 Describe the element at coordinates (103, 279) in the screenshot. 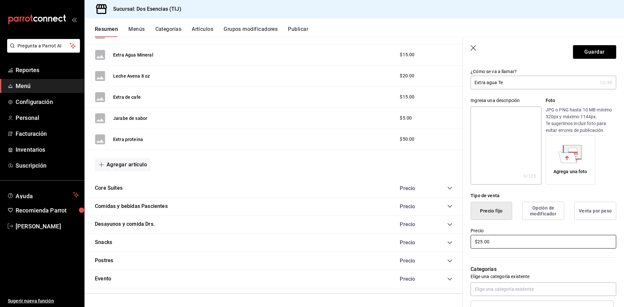

I see `button: Evento` at that location.